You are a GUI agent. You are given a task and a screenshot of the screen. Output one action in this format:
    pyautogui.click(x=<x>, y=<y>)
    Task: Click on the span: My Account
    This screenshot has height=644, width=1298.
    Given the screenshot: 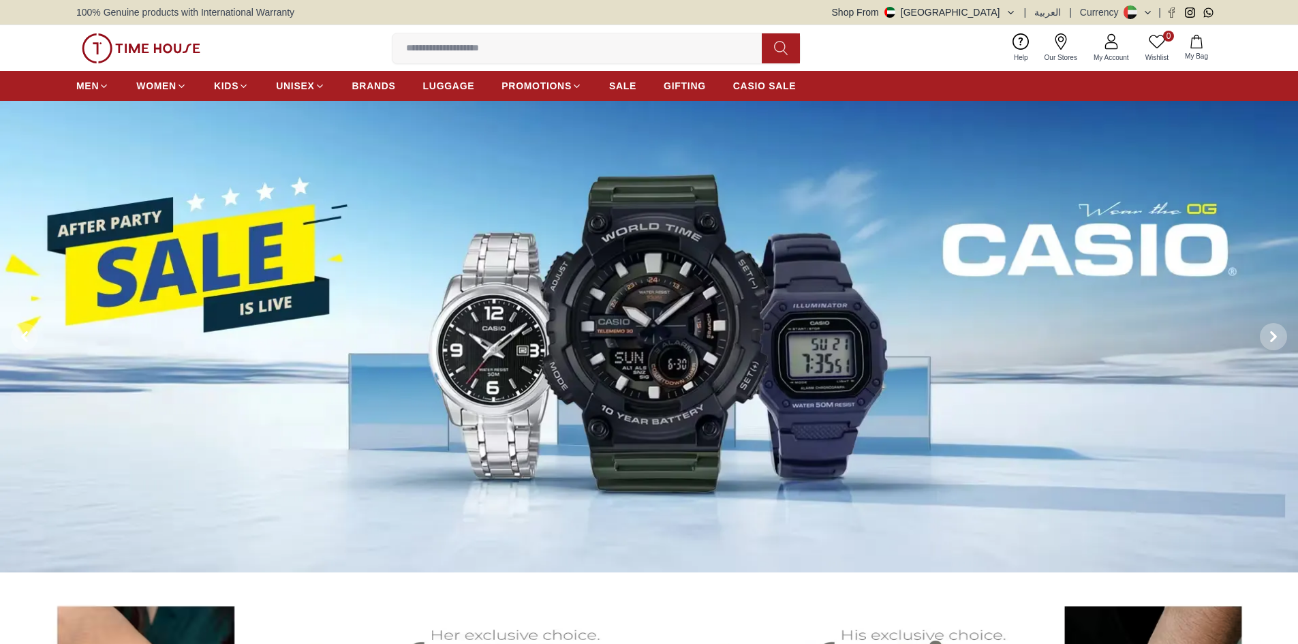 What is the action you would take?
    pyautogui.click(x=1111, y=57)
    